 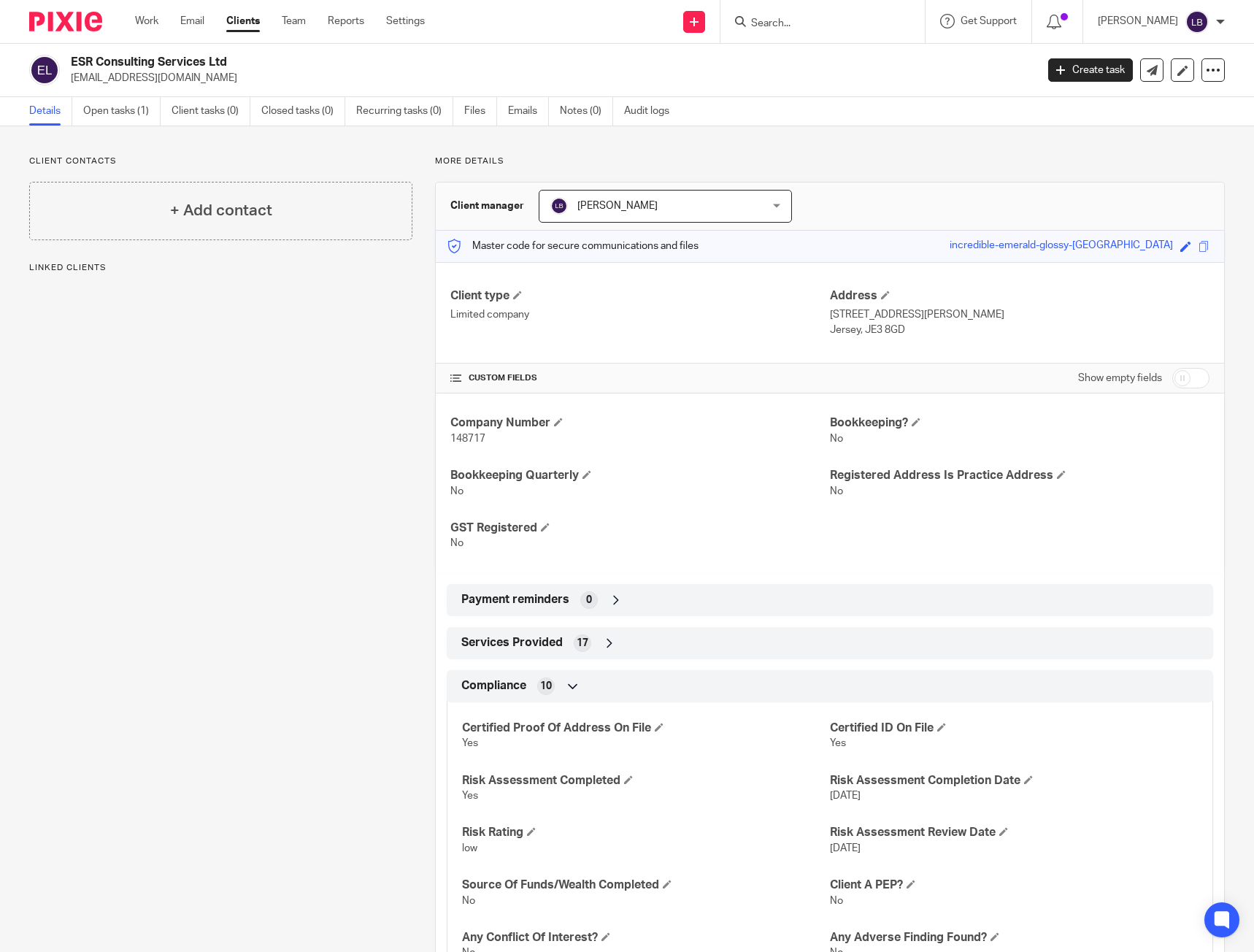 What do you see at coordinates (646, 937) in the screenshot?
I see `h4: Any Conflict Of Interest?` at bounding box center [646, 937].